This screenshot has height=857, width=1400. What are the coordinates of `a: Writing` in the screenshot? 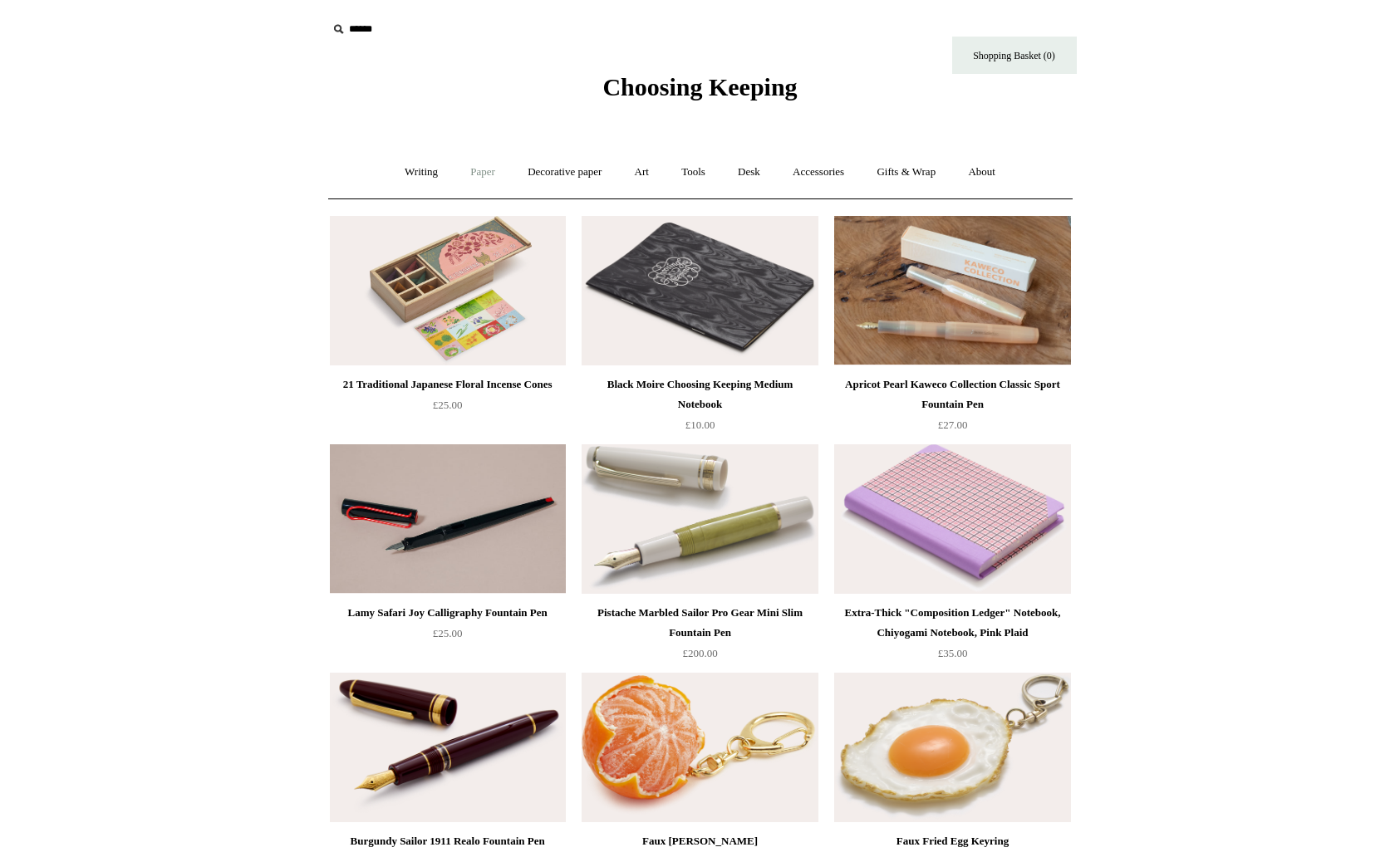 It's located at (421, 172).